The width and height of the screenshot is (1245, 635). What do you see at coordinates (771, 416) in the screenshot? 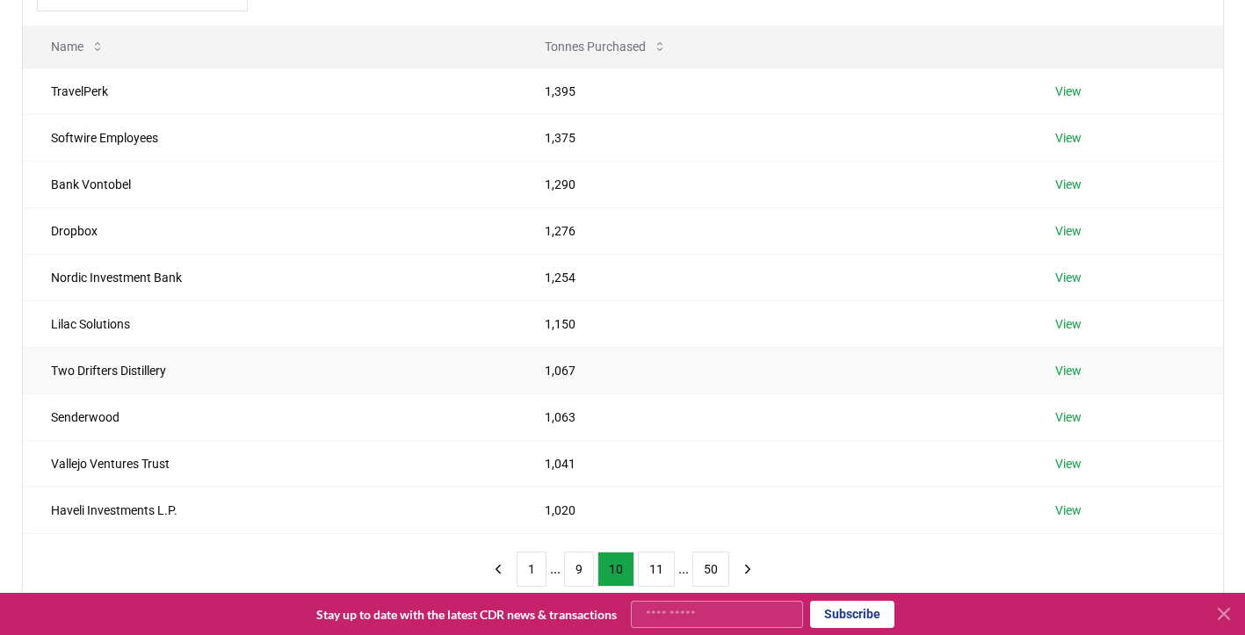
I see `td: 1,063` at bounding box center [771, 416].